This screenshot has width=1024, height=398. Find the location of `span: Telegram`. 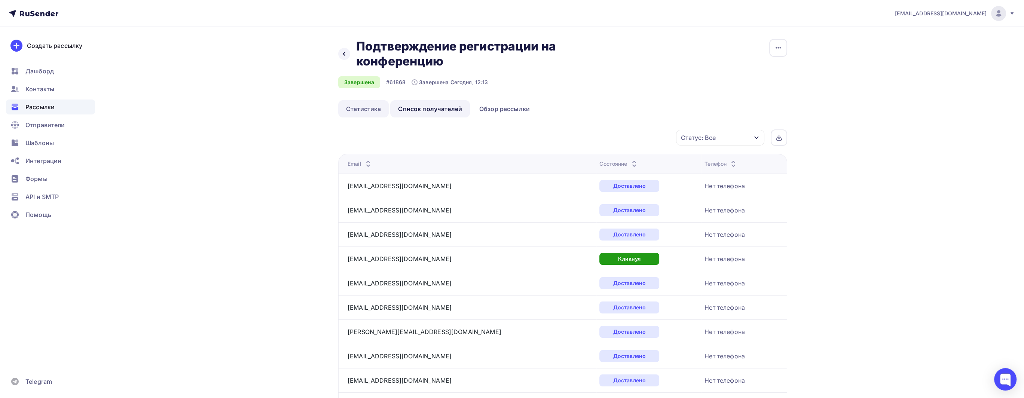

span: Telegram is located at coordinates (39, 381).